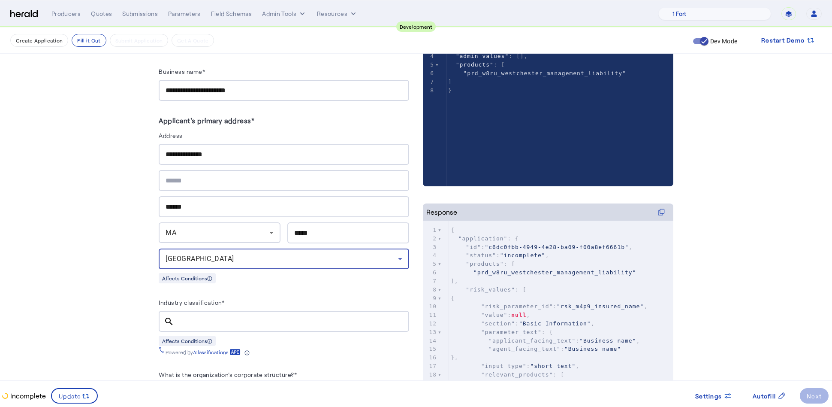  Describe the element at coordinates (430, 375) in the screenshot. I see `div: 18` at that location.